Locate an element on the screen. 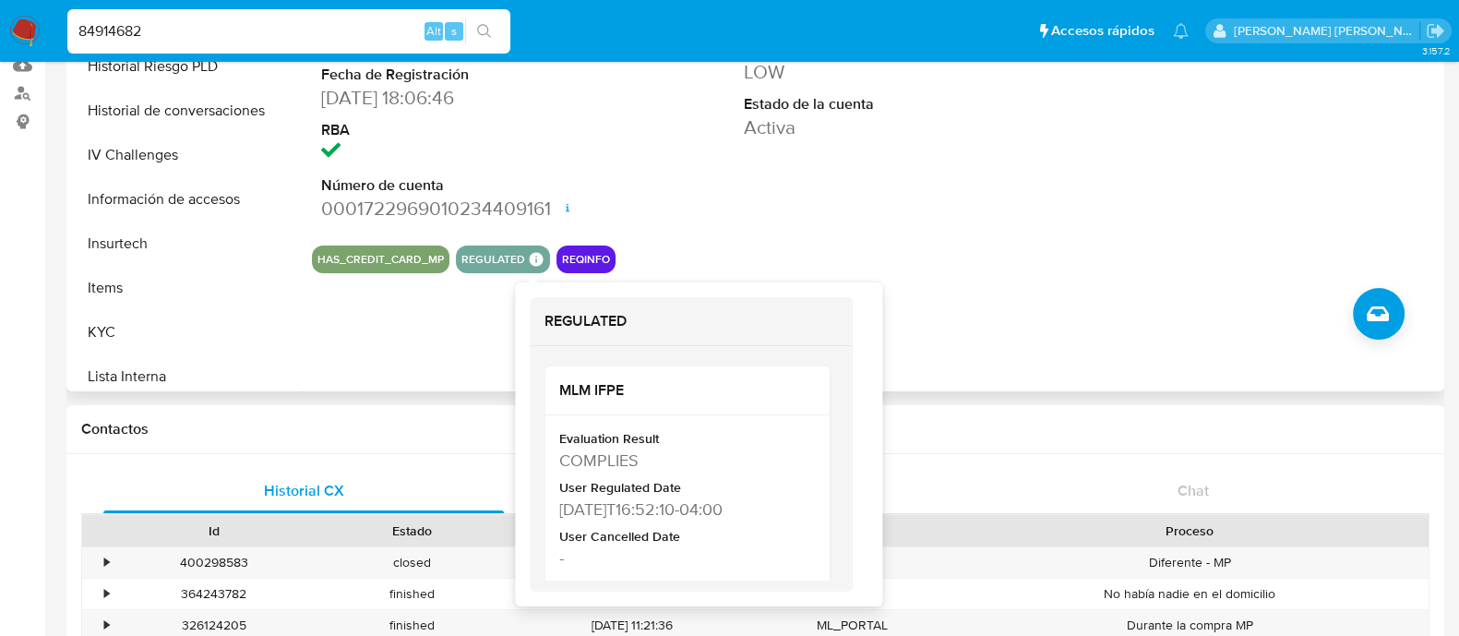 The width and height of the screenshot is (1459, 636). div: No había nadie en el domicilio is located at coordinates (1190, 593).